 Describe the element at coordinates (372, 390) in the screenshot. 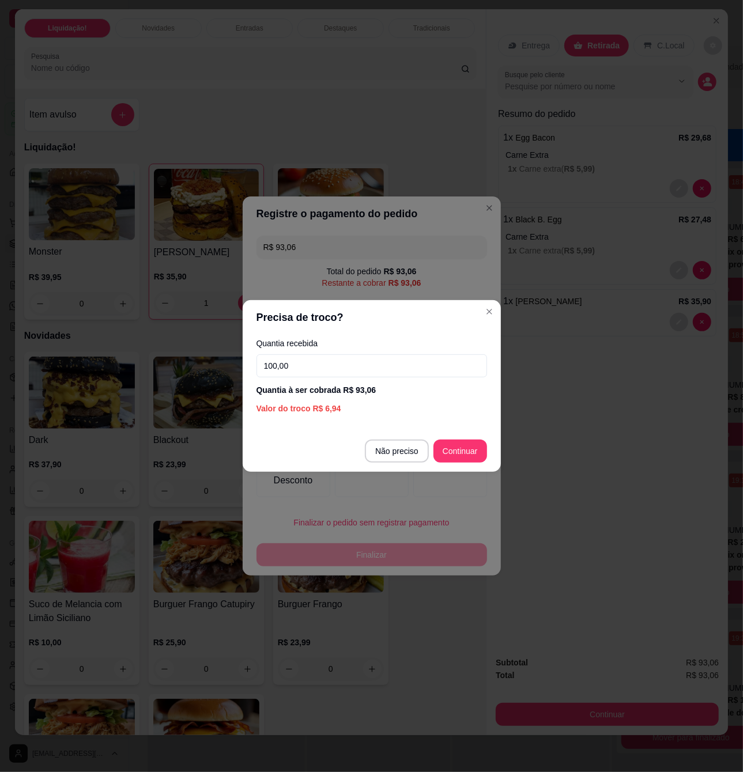

I see `div: Quantia à ser cobrada R$ 93,06` at that location.